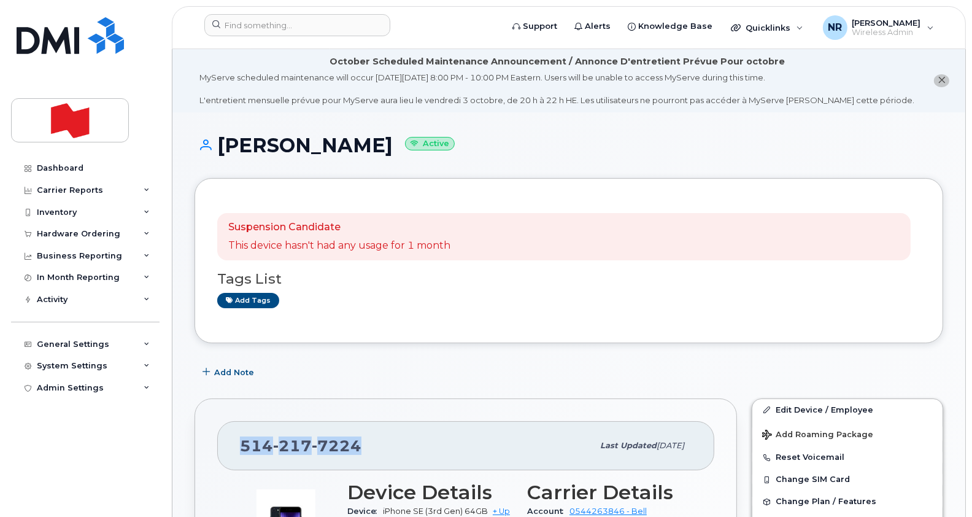 This screenshot has width=972, height=517. What do you see at coordinates (941, 80) in the screenshot?
I see `button: close notification` at bounding box center [941, 80].